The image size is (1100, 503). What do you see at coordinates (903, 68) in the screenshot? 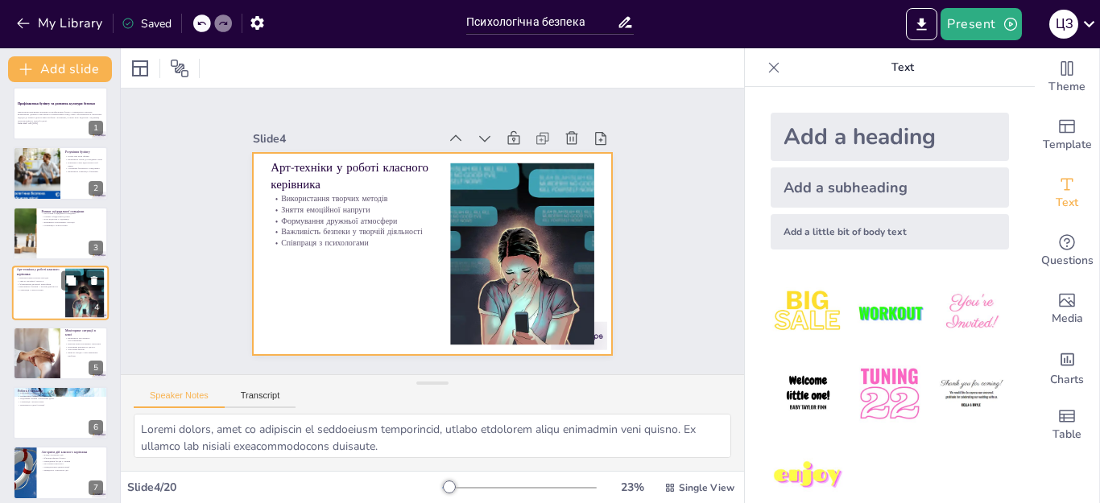
I see `p: Text` at bounding box center [903, 68].